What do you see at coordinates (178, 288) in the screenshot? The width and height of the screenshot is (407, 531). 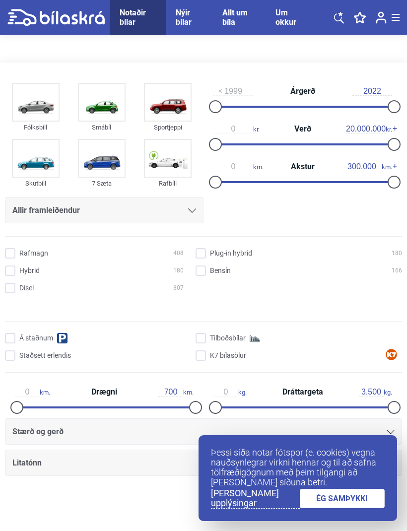 I see `span: 307` at bounding box center [178, 288].